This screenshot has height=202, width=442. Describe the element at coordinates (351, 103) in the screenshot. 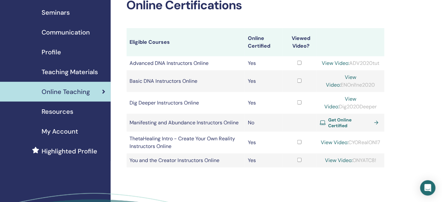

I see `div: Dig2020Deeper` at that location.